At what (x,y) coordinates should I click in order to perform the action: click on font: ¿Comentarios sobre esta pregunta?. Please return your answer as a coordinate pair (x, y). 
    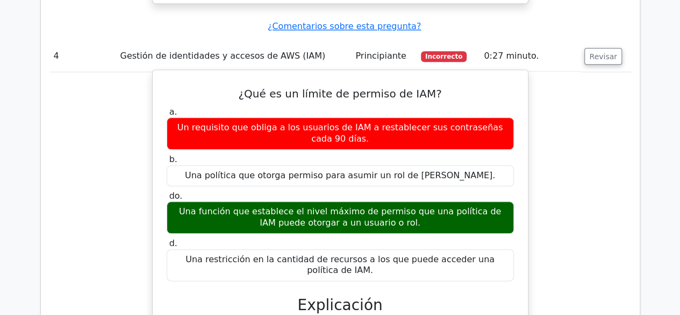
    Looking at the image, I should click on (344, 26).